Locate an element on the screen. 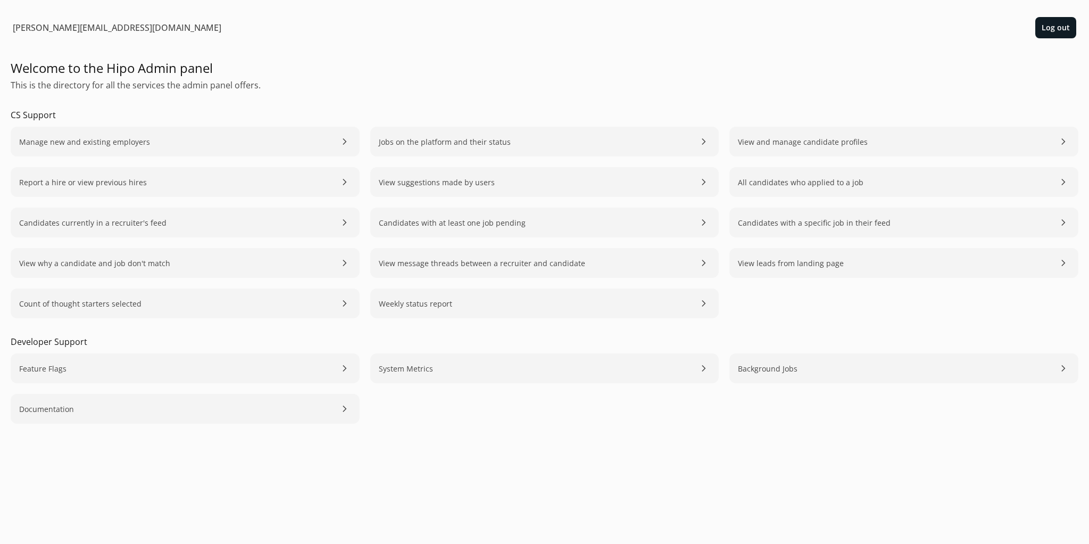  a: Candidates currently in a recruiter's feed chevron_right is located at coordinates (185, 222).